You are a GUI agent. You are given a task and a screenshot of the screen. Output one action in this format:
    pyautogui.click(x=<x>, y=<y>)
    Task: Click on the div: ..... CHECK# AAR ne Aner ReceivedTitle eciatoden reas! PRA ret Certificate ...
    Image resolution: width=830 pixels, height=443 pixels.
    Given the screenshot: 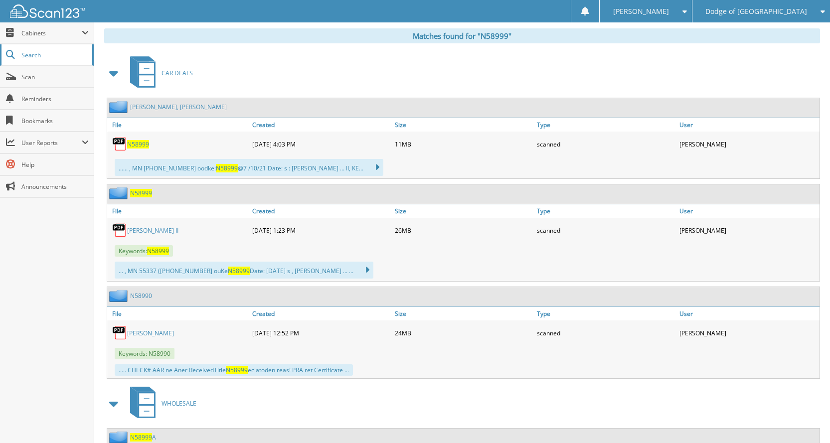 What is the action you would take?
    pyautogui.click(x=234, y=370)
    